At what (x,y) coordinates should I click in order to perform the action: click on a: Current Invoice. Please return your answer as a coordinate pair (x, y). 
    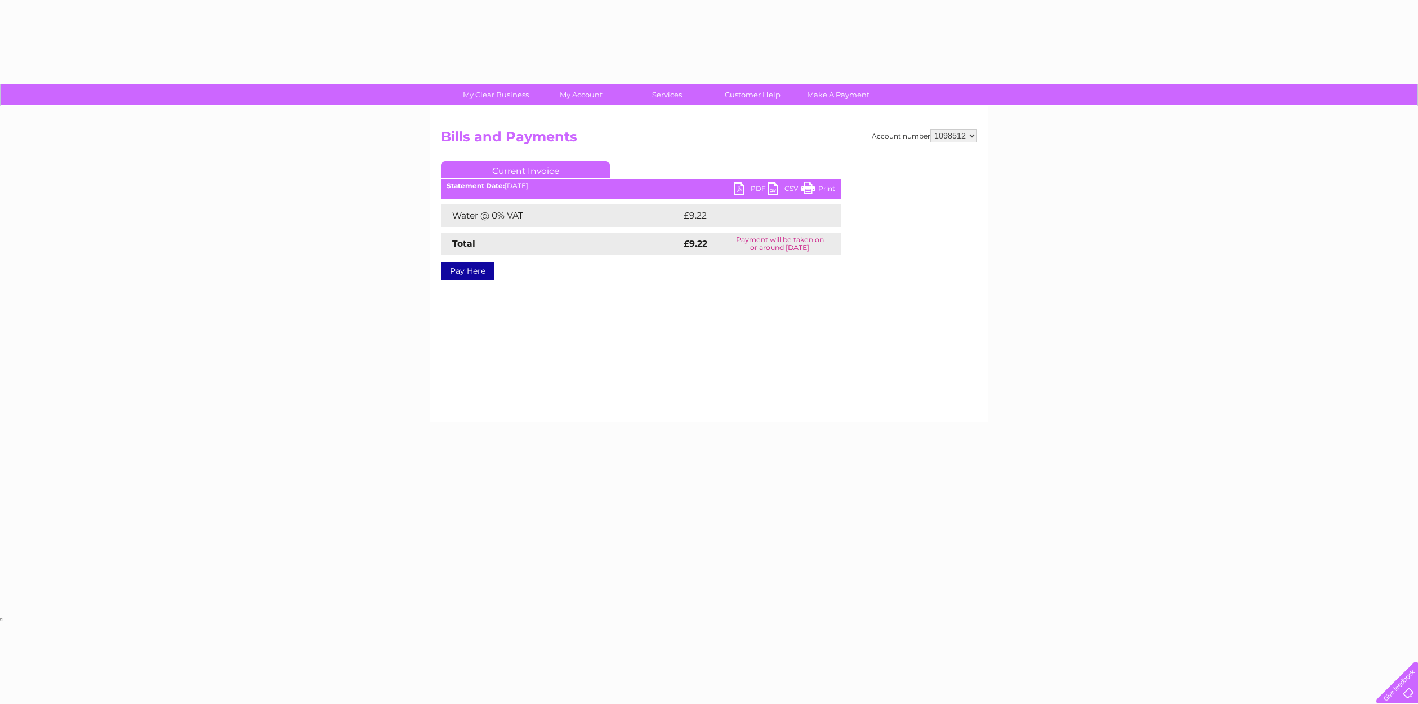
    Looking at the image, I should click on (525, 169).